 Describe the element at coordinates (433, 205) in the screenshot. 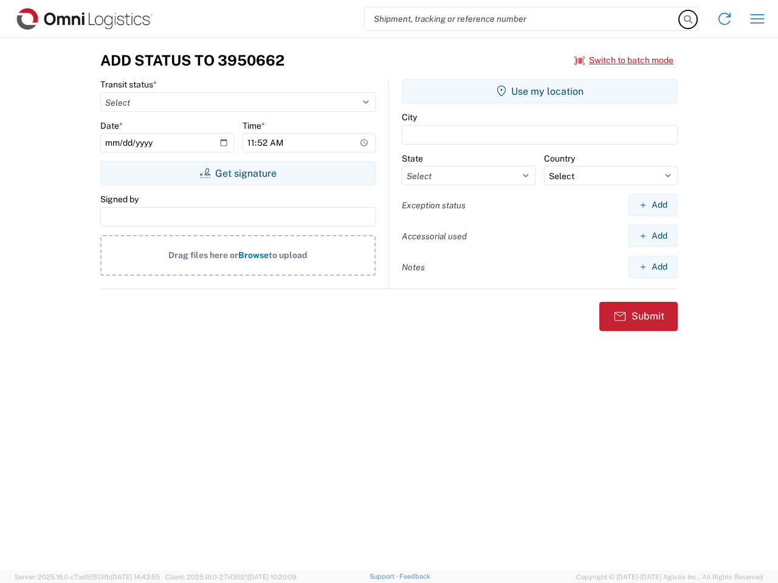

I see `label: Exception status` at that location.